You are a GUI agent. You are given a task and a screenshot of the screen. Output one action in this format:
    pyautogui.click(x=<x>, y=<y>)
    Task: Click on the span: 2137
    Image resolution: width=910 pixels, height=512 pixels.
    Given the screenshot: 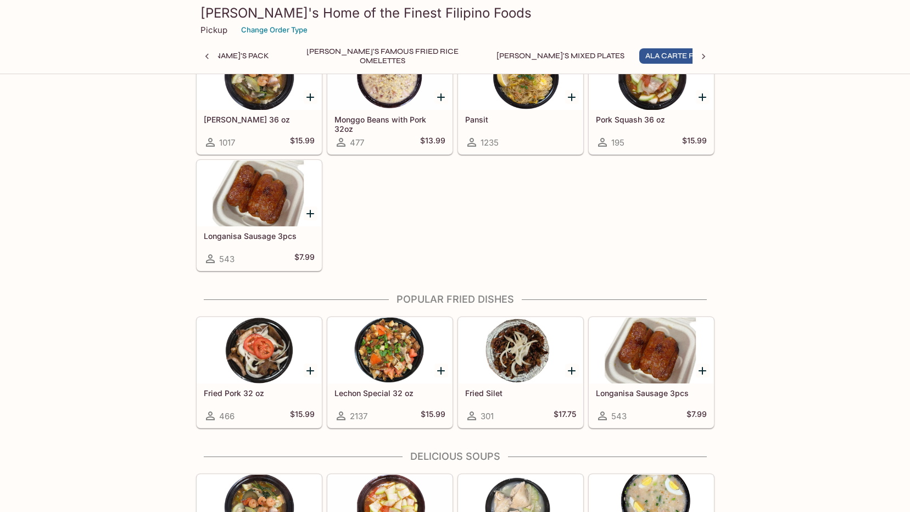 What is the action you would take?
    pyautogui.click(x=359, y=416)
    